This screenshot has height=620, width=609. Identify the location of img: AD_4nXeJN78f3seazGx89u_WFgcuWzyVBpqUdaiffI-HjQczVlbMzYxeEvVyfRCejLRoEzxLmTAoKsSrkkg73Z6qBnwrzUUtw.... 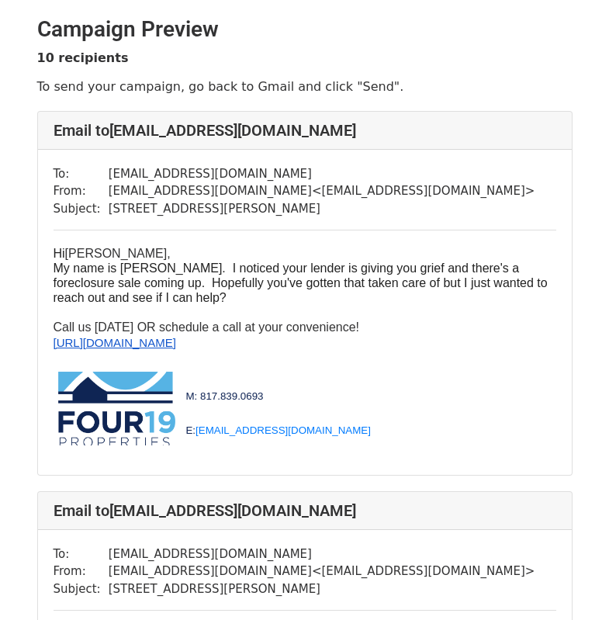
(116, 409).